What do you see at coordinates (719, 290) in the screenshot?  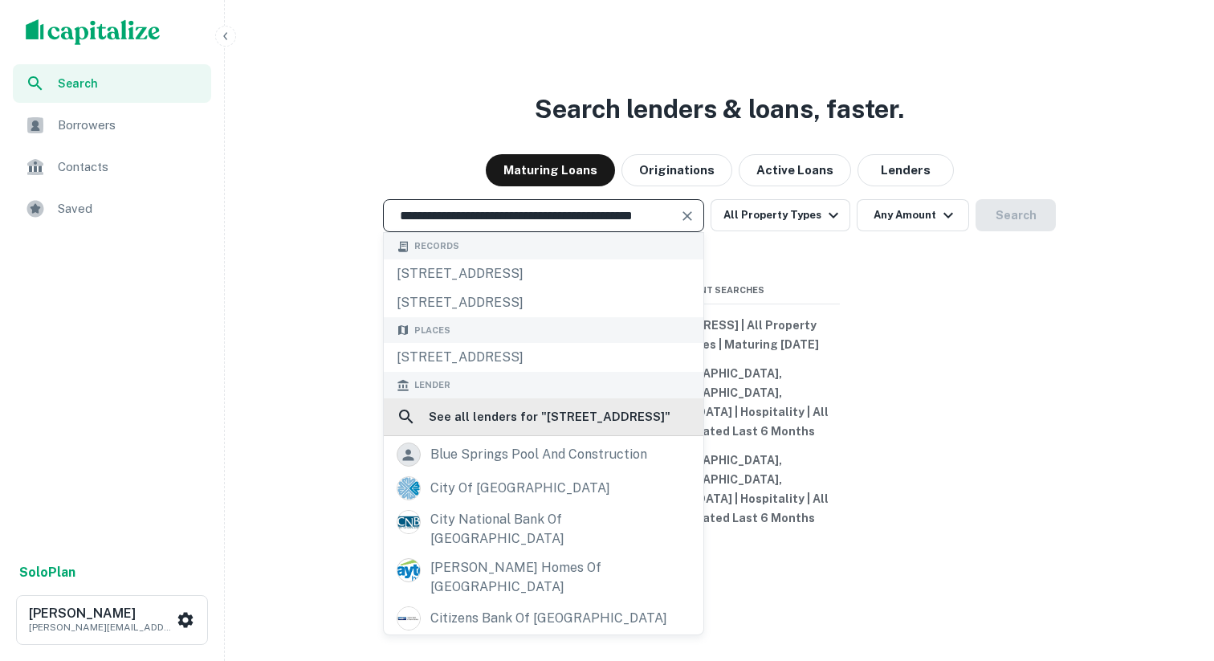 I see `span: Recent Searches` at bounding box center [719, 290].